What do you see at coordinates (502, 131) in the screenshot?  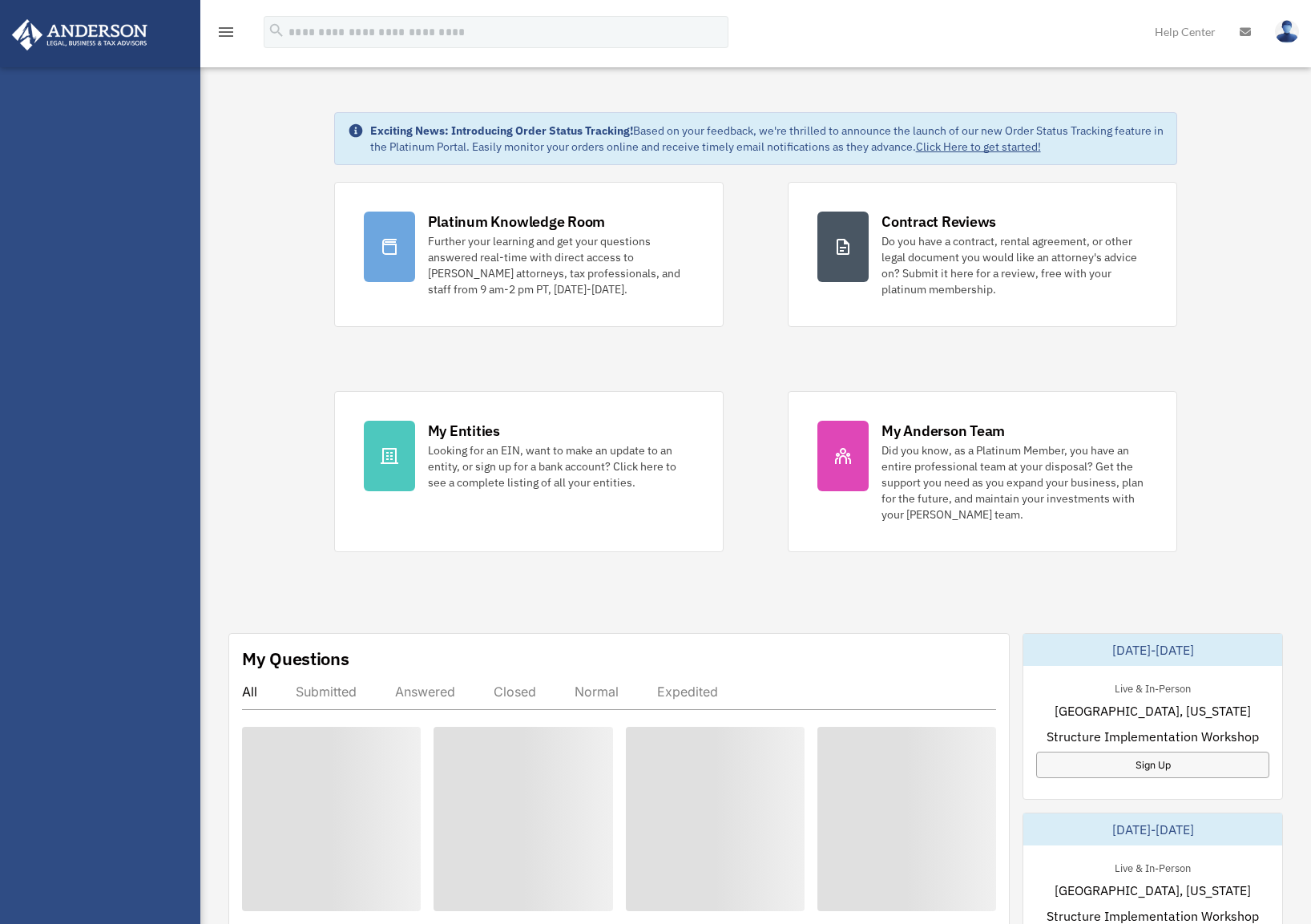 I see `strong: Exciting News: Introducing Order Status Tracking!` at bounding box center [502, 131].